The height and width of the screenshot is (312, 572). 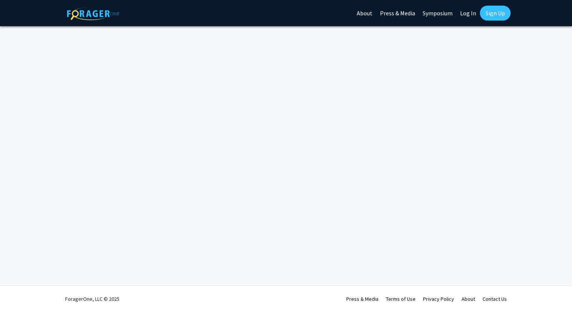 What do you see at coordinates (495, 299) in the screenshot?
I see `a: Contact Us` at bounding box center [495, 299].